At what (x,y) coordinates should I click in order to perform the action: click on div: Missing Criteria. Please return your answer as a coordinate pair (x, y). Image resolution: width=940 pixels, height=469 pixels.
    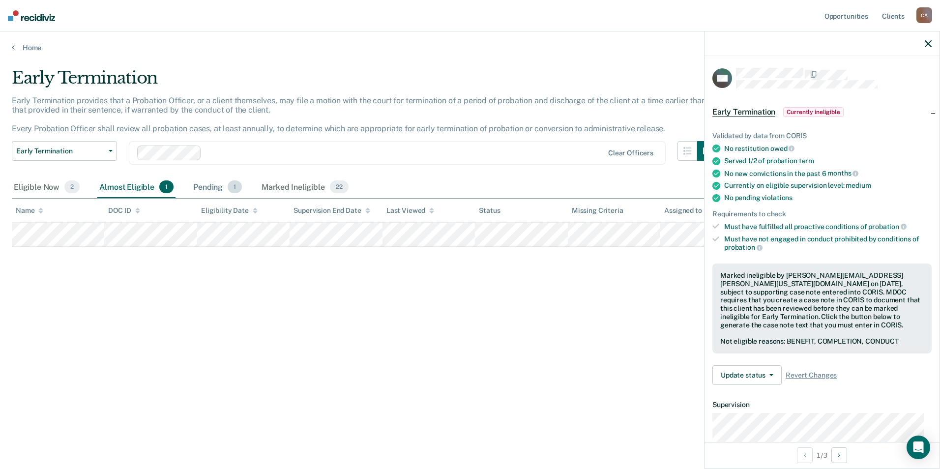
    Looking at the image, I should click on (597, 210).